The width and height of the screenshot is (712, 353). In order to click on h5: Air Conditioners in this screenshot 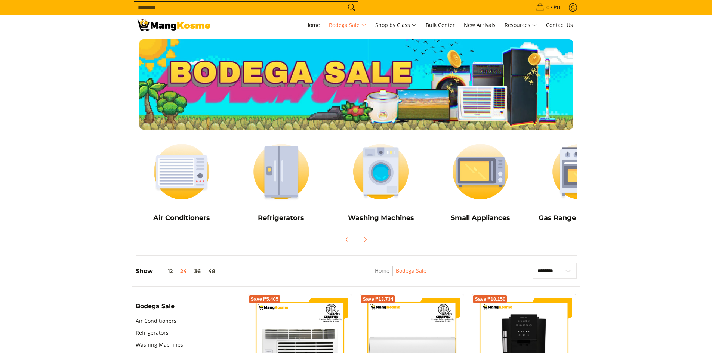, I will do `click(182, 218)`.